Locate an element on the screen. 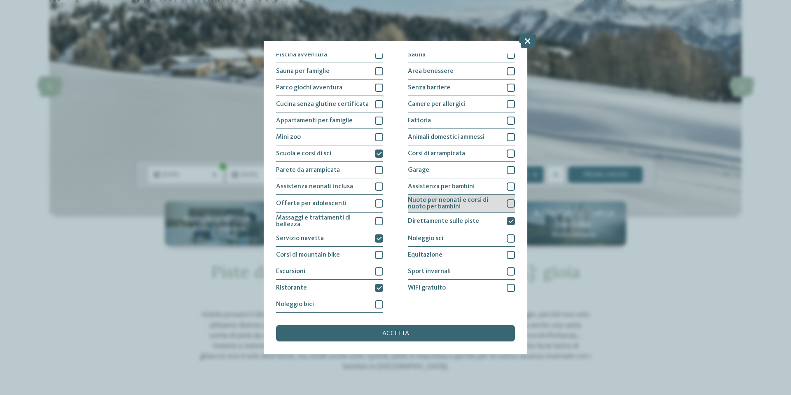 The height and width of the screenshot is (395, 791). span: Nuoto per neonati e corsi di nuoto per bambini is located at coordinates (454, 204).